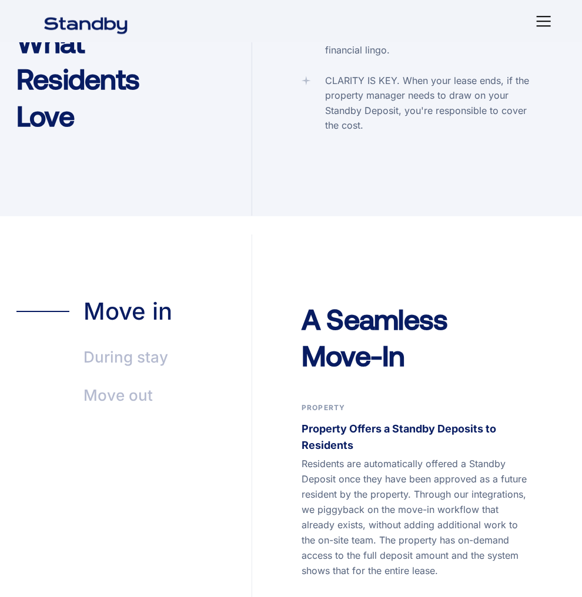 This screenshot has height=597, width=582. What do you see at coordinates (86, 21) in the screenshot?
I see `a: home` at bounding box center [86, 21].